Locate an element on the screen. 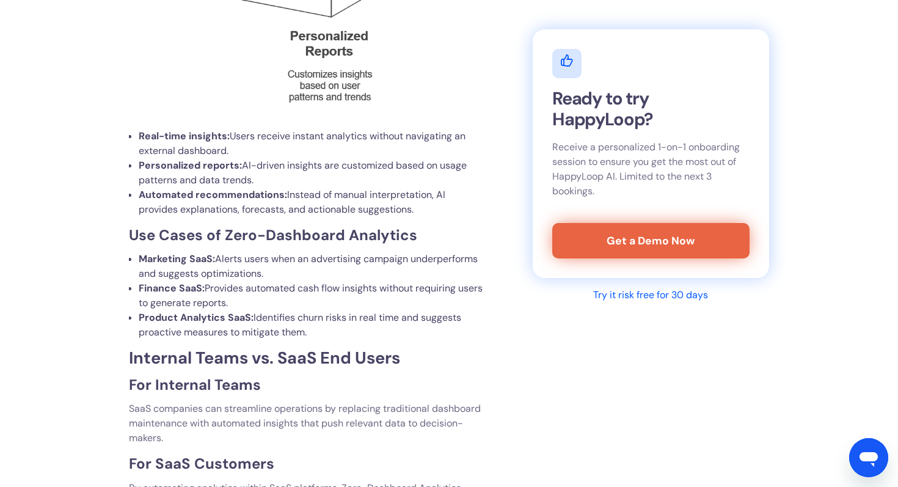 This screenshot has width=898, height=487. strong: Personalized reports: is located at coordinates (190, 165).